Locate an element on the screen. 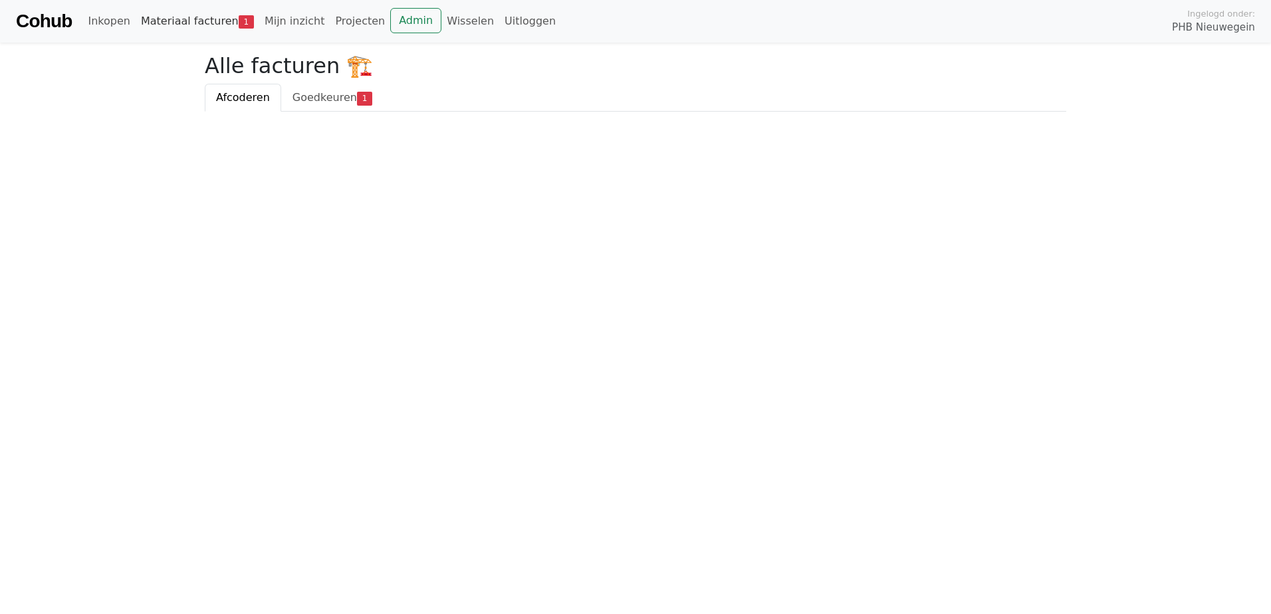 The height and width of the screenshot is (614, 1271). h2: Alle facturen 🏗️ is located at coordinates (635, 66).